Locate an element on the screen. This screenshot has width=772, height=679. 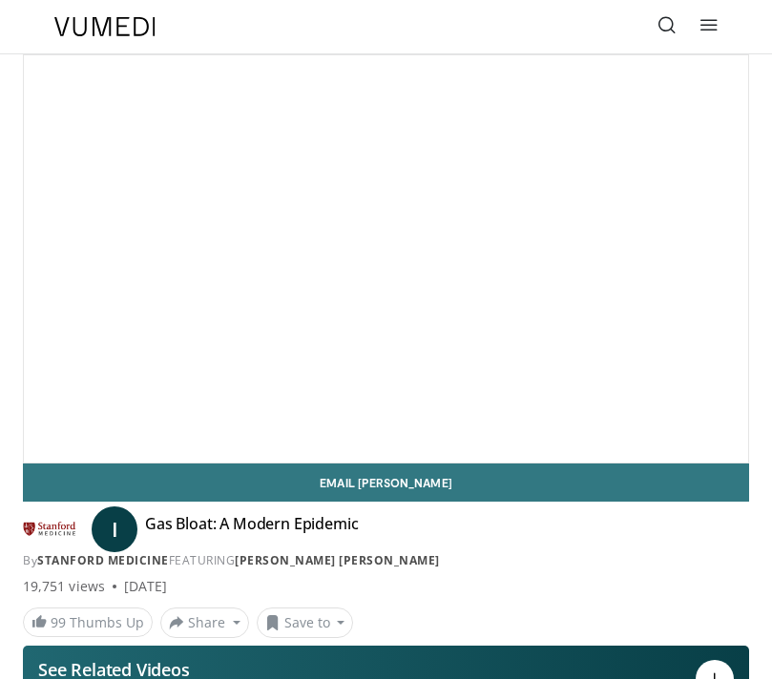
h4: Gas Bloat: A Modern Epidemic is located at coordinates (252, 529).